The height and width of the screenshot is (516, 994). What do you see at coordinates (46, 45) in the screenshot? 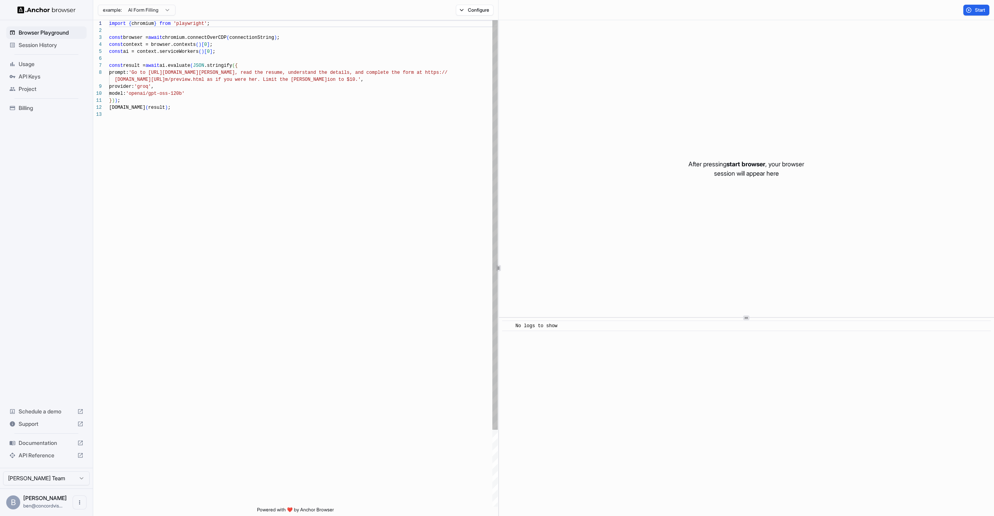
I see `div: Session History` at bounding box center [46, 45].